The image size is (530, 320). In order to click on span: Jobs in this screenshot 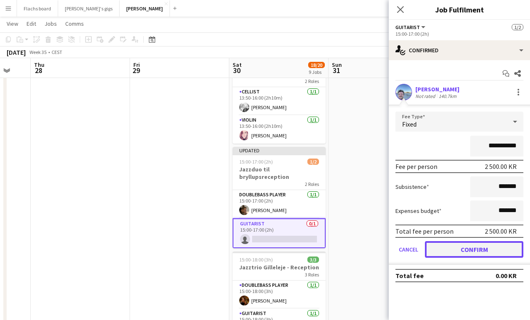, I will do `click(51, 24)`.